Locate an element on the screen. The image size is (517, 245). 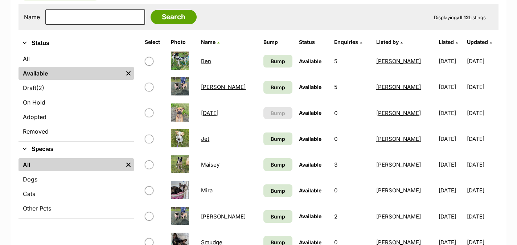
a: Jet is located at coordinates (205, 139).